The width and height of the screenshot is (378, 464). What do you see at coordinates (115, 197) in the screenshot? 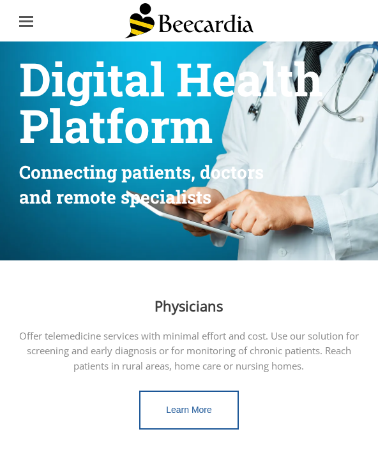
I see `span: and remote specialists` at bounding box center [115, 197].